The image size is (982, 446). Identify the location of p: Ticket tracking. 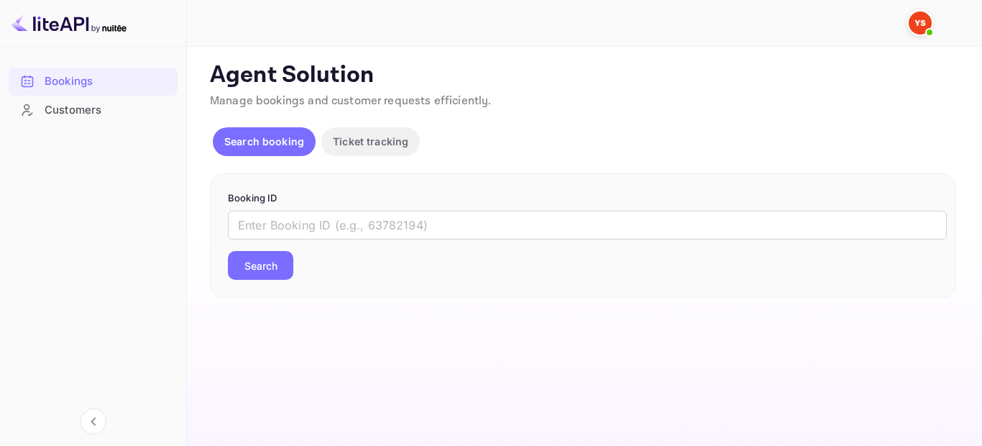
(370, 141).